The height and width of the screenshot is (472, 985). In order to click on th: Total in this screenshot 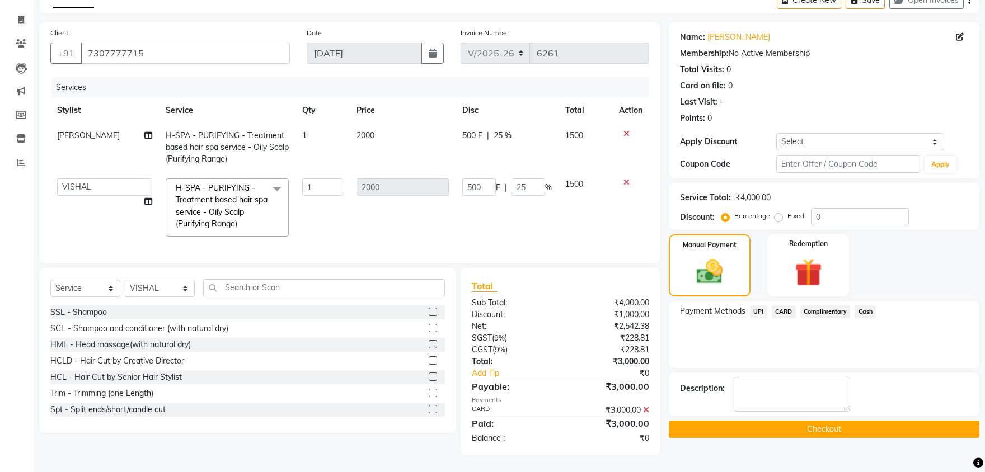, I will do `click(585, 110)`.